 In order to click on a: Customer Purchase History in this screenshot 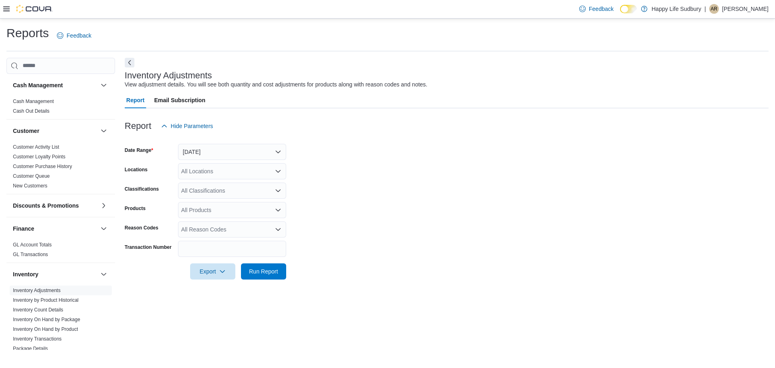, I will do `click(42, 166)`.